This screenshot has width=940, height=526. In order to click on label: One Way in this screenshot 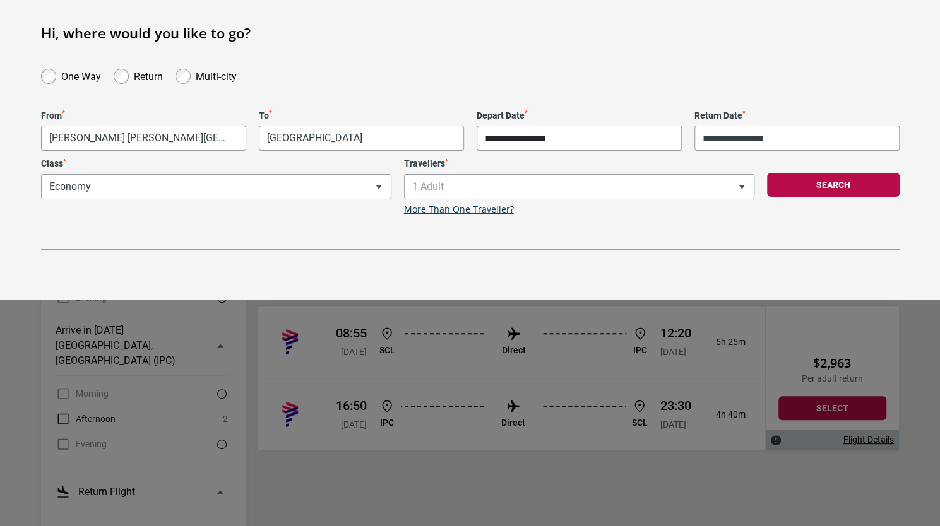, I will do `click(81, 75)`.